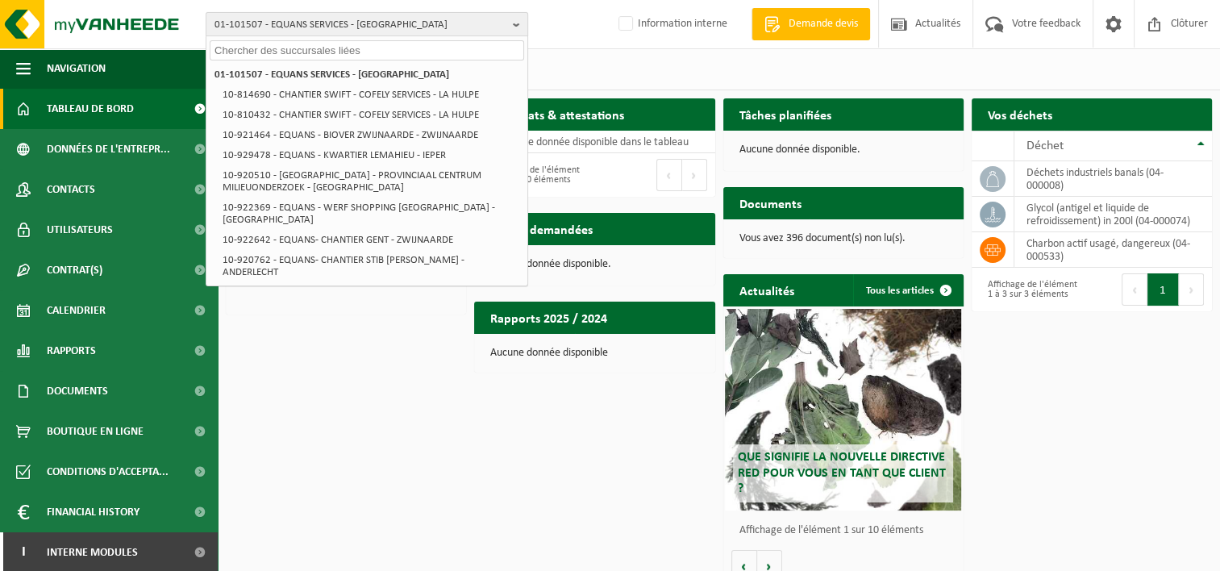 Image resolution: width=1220 pixels, height=571 pixels. Describe the element at coordinates (371, 94) in the screenshot. I see `li: 10-814690 - CHANTIER SWIFT - COFELY SERVICES - LA HULPE` at that location.